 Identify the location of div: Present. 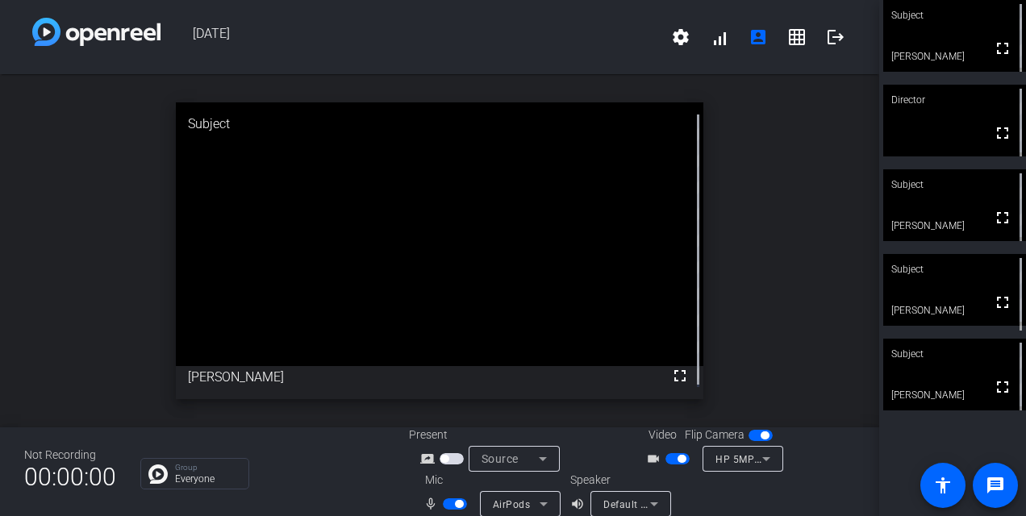
(490, 435).